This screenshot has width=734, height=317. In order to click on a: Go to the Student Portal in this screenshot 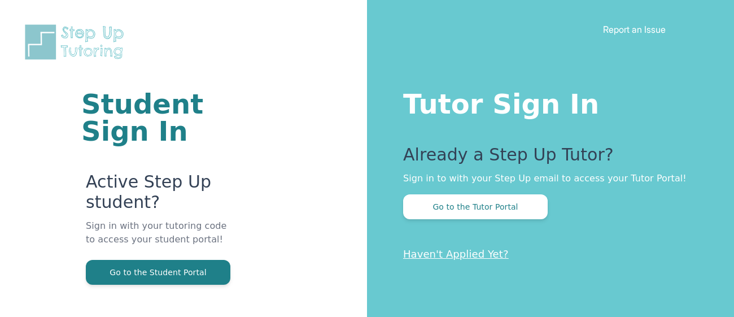, I will do `click(158, 271)`.